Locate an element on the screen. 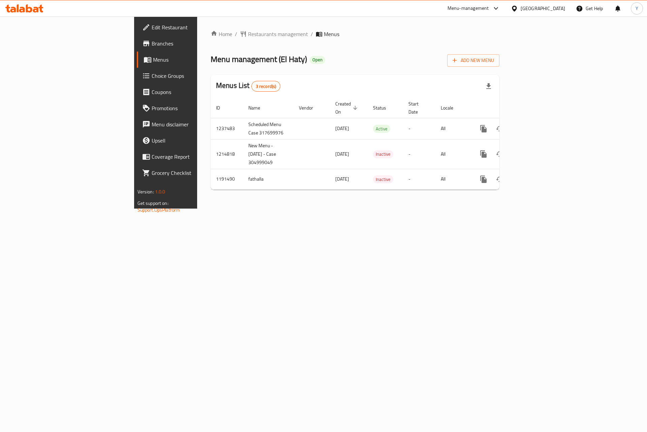  span: Version: is located at coordinates (145, 192).